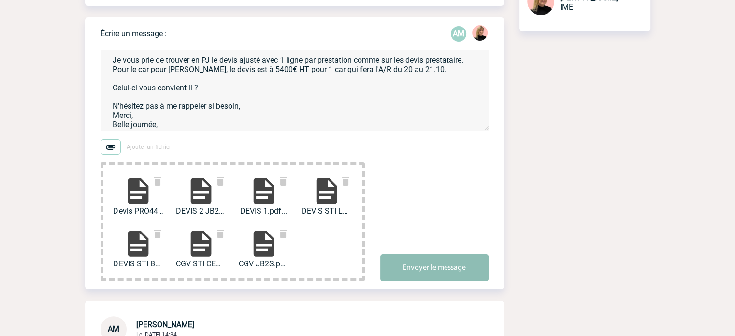  I want to click on button: Envoyer le message, so click(434, 268).